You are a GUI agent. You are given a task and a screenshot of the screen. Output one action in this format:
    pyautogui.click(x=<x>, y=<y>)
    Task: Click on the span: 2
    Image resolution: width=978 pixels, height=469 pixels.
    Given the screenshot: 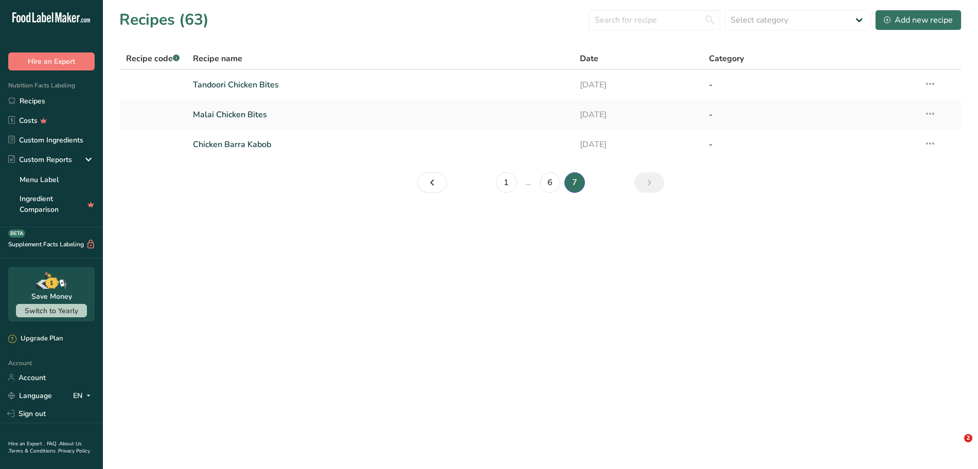 What is the action you would take?
    pyautogui.click(x=968, y=438)
    